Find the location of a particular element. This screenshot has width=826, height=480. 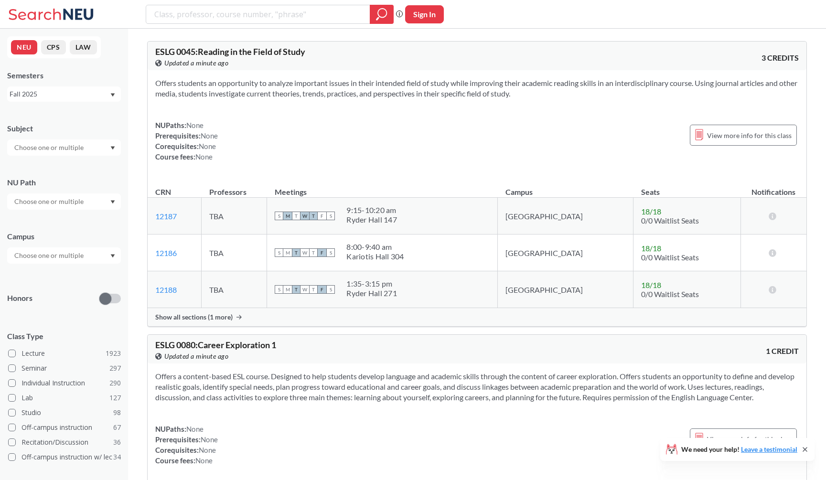

div: magnifying glass is located at coordinates (382, 14).